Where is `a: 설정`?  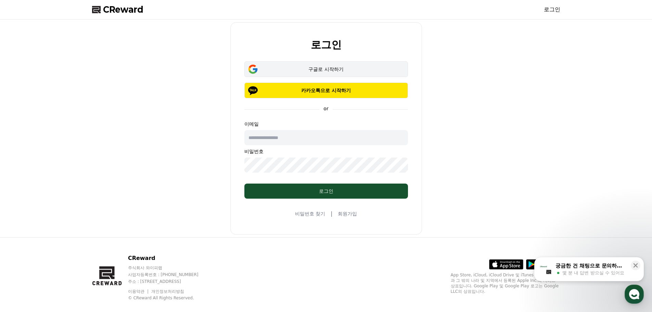 a: 설정 is located at coordinates (110, 226).